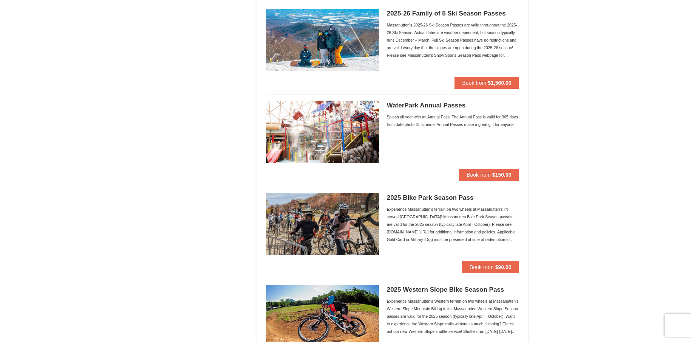  Describe the element at coordinates (453, 316) in the screenshot. I see `div: Experience Massanutten's Western terrain on two wheels at Massanutten's Western Slope Mountain Bi...` at that location.